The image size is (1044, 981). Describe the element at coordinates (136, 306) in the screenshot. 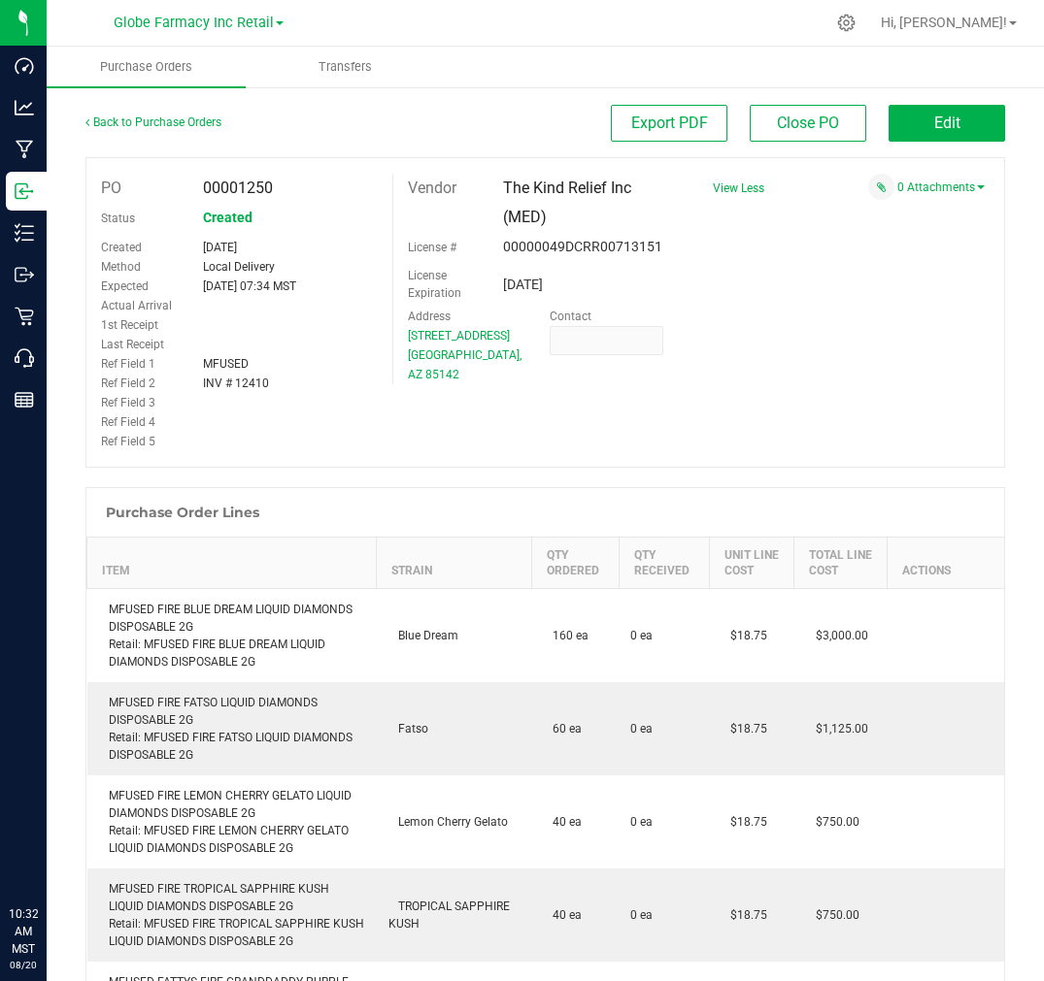

I see `label: Actual Arrival` at that location.